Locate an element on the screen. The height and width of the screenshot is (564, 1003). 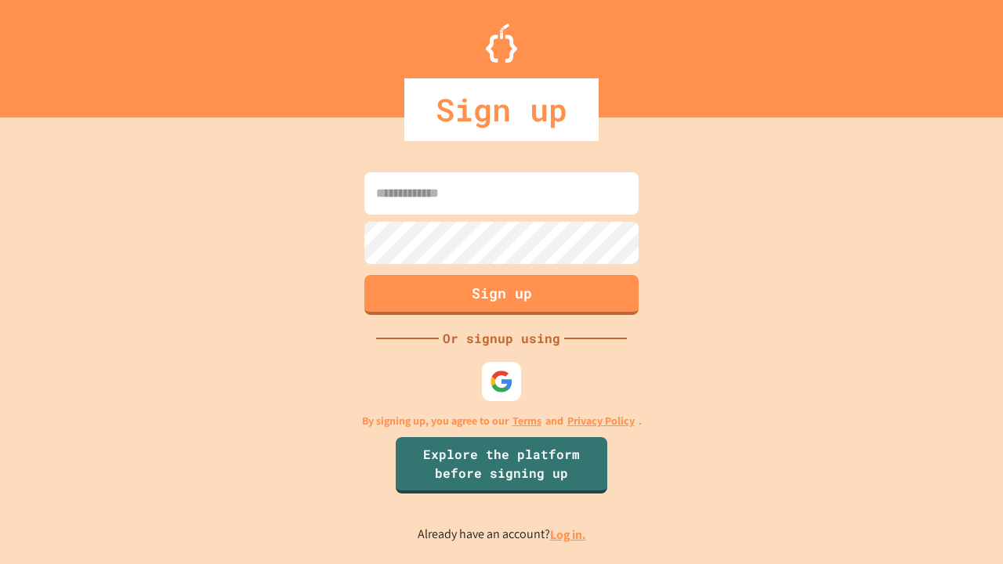
a: Privacy Policy is located at coordinates (601, 421).